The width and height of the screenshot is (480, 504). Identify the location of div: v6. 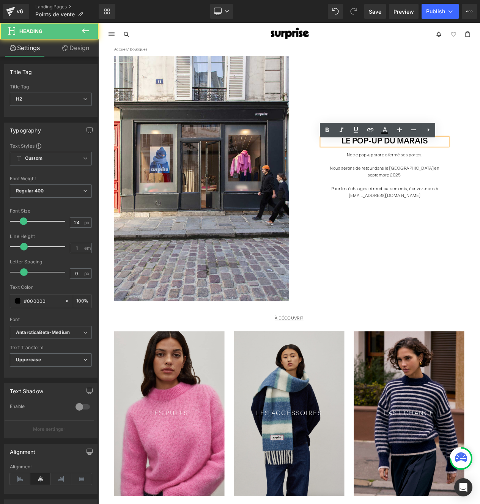
(20, 11).